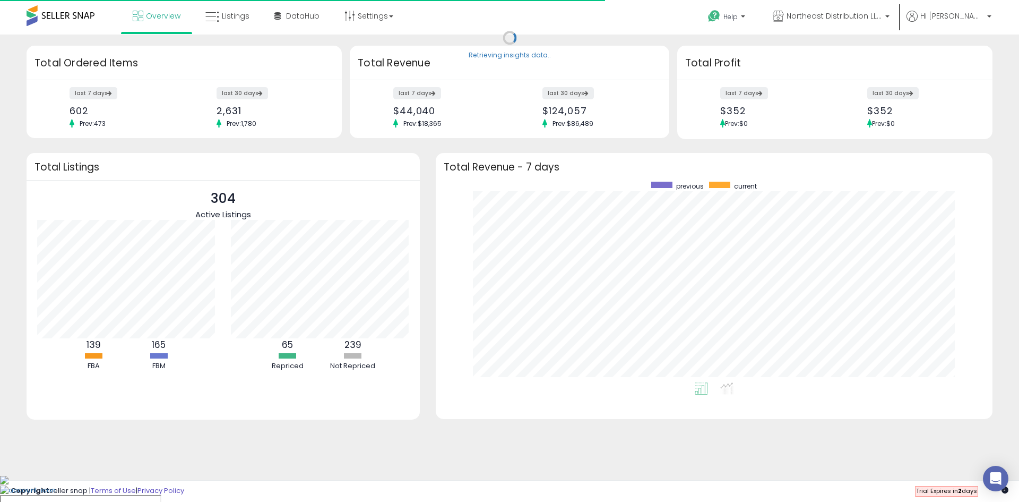 The image size is (1019, 502). I want to click on span: Prev: $18,365, so click(422, 123).